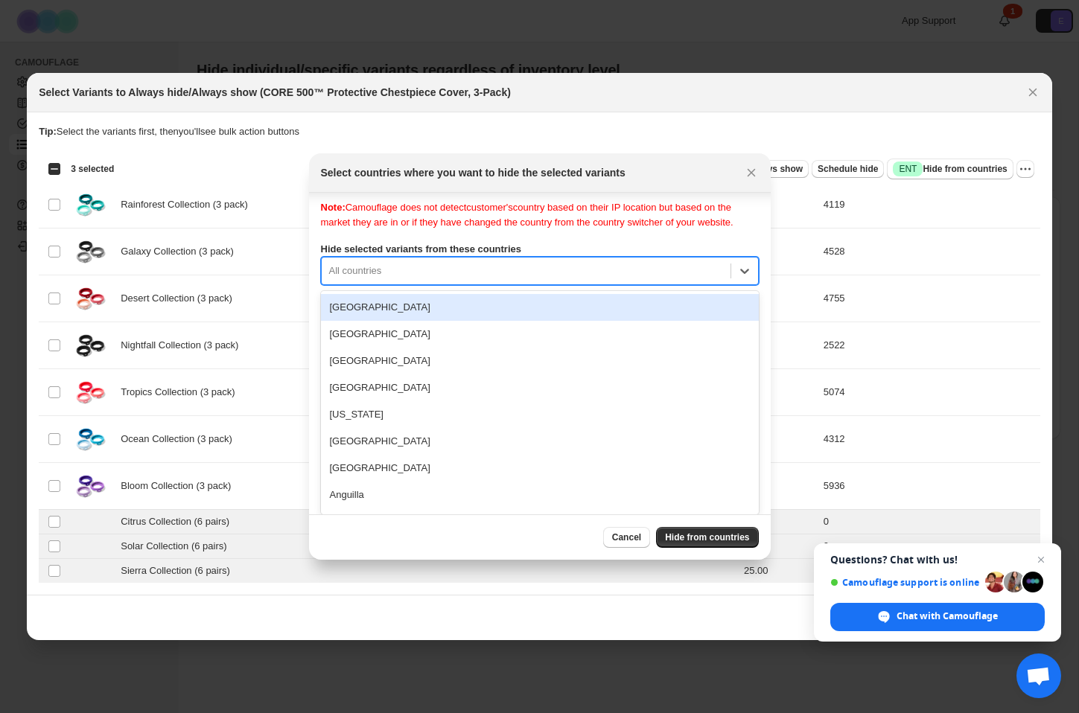 The image size is (1079, 713). Describe the element at coordinates (929, 346) in the screenshot. I see `td: 2522` at that location.